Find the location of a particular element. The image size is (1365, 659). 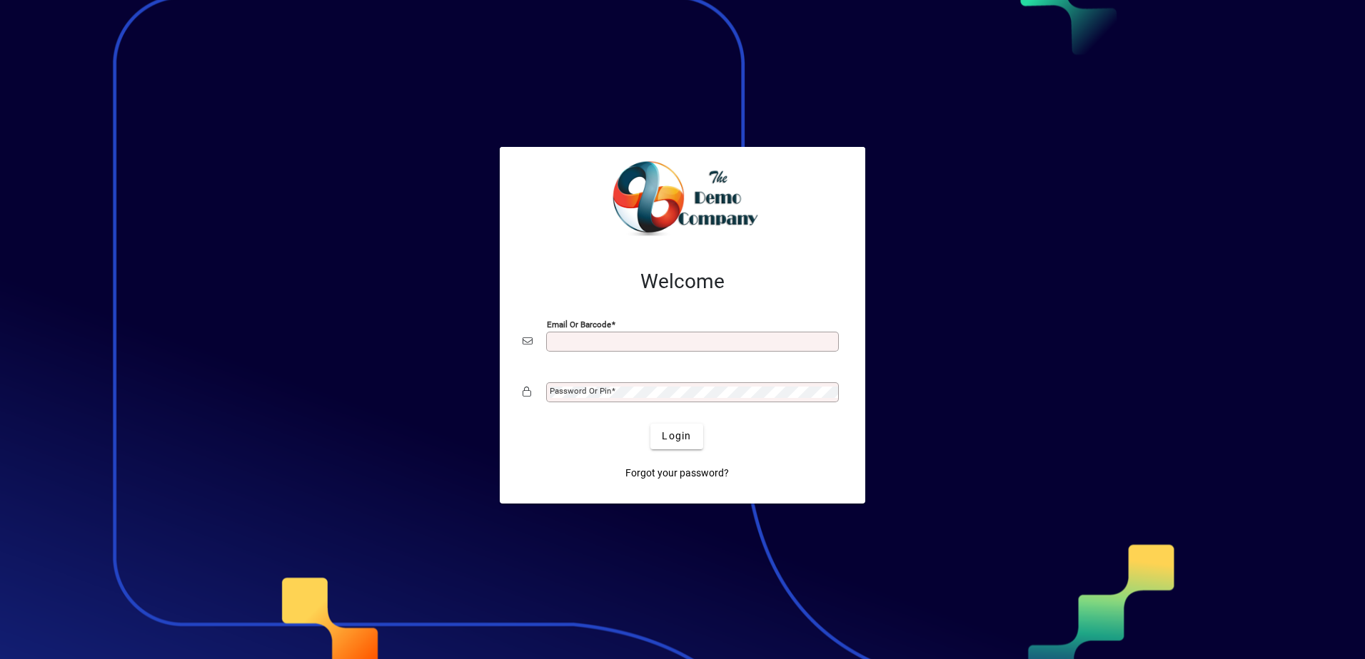

h2: Welcome is located at coordinates (682, 282).